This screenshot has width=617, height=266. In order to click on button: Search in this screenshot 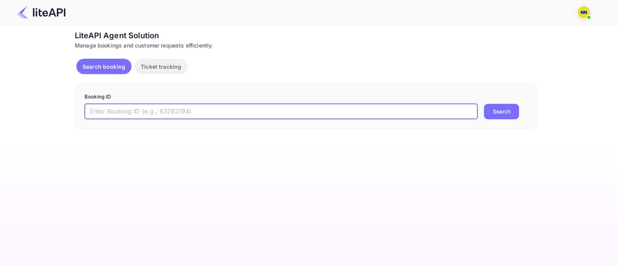, I will do `click(502, 112)`.